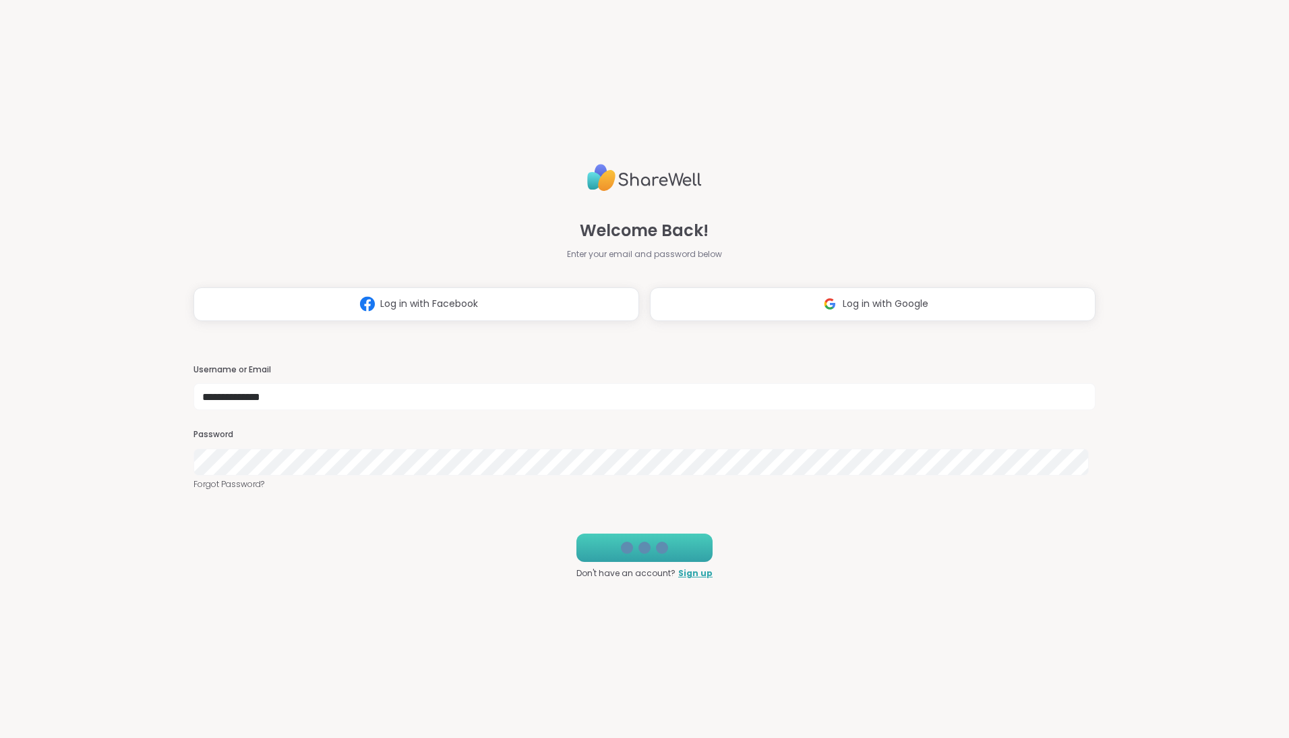 This screenshot has height=738, width=1289. I want to click on a: Forgot Password?, so click(645, 484).